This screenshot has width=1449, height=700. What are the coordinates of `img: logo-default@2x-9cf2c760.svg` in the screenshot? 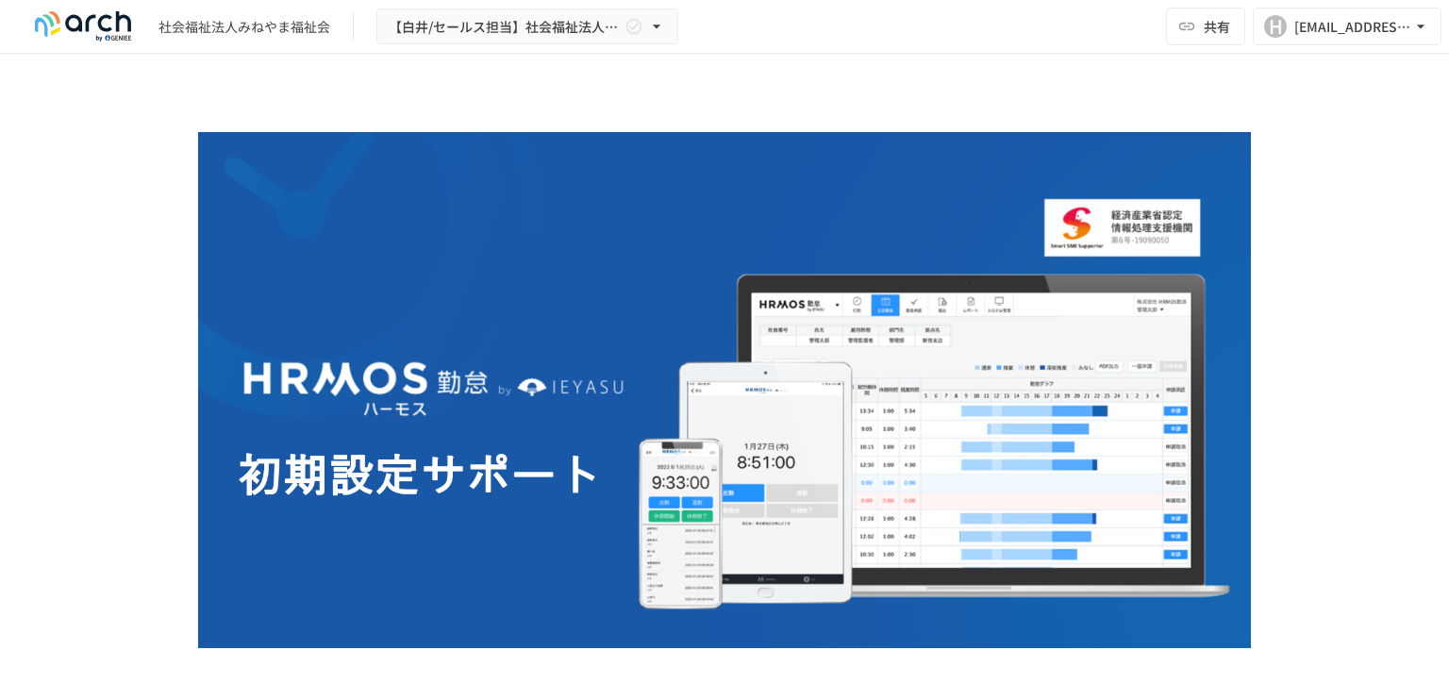 It's located at (83, 26).